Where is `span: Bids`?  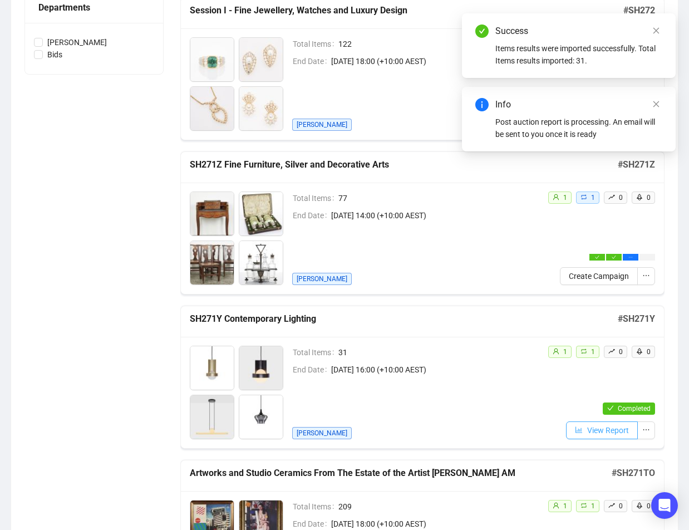
span: Bids is located at coordinates (55, 55).